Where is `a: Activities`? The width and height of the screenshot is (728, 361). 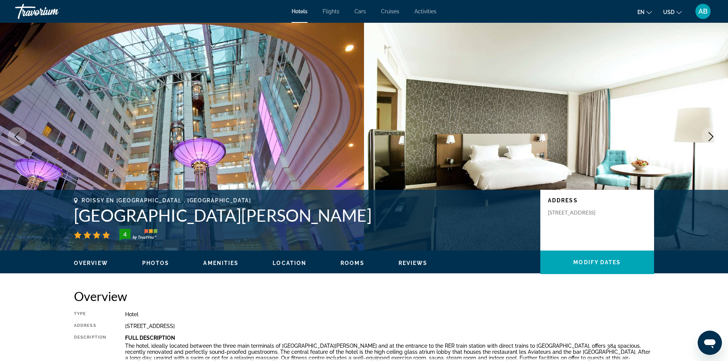
a: Activities is located at coordinates (425, 11).